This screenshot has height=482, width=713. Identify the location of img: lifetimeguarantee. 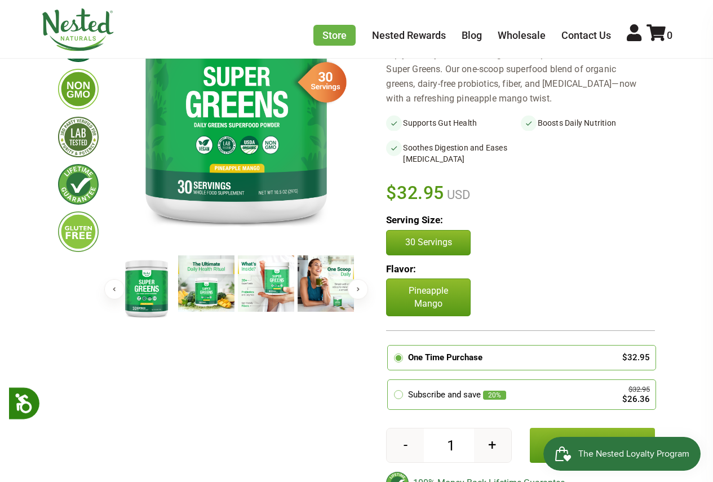
(78, 184).